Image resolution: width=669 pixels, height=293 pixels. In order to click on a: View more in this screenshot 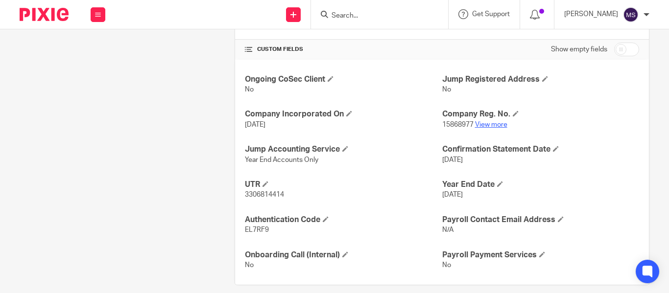, I will do `click(491, 125)`.